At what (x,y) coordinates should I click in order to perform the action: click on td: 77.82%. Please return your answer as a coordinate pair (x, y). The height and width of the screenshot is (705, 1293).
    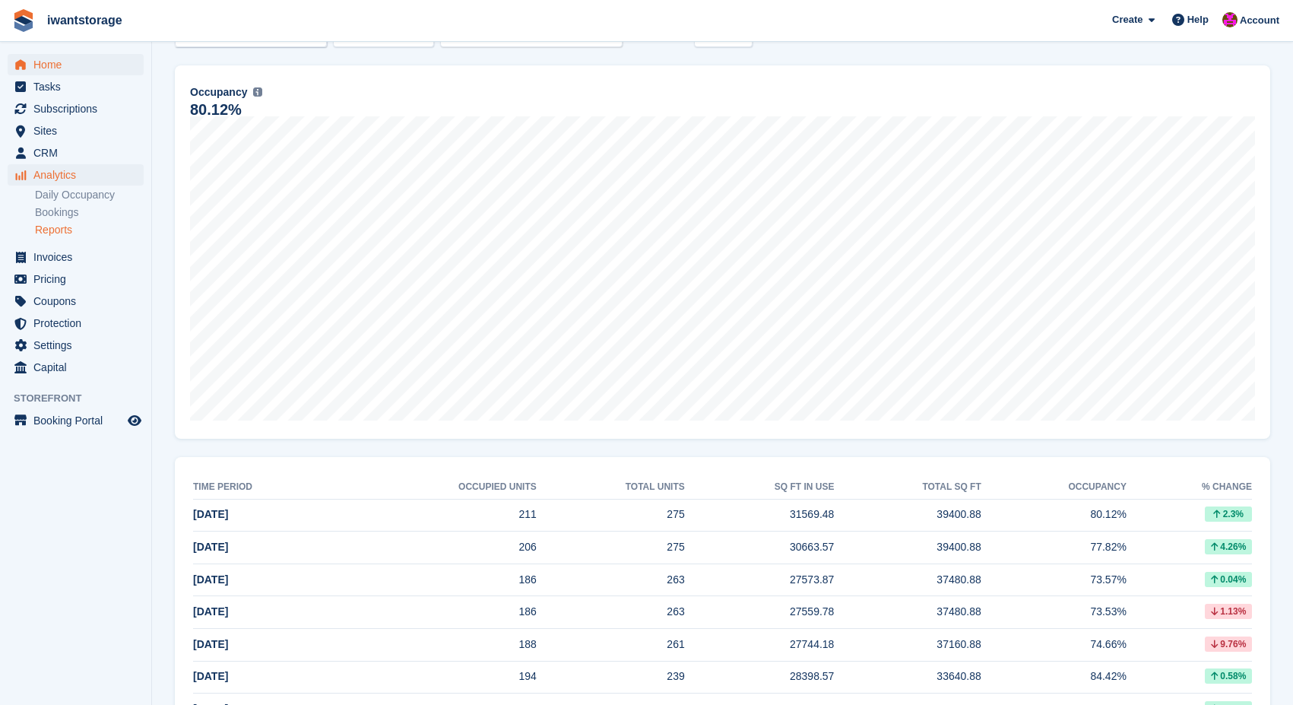
    Looking at the image, I should click on (1053, 547).